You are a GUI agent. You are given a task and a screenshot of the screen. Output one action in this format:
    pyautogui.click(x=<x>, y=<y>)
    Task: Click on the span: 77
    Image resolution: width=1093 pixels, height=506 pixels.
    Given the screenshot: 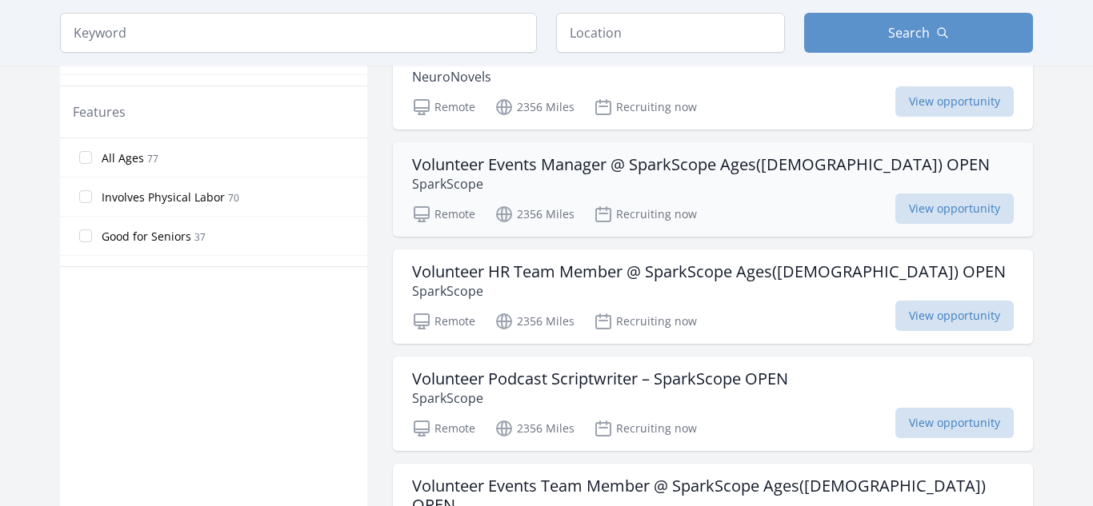 What is the action you would take?
    pyautogui.click(x=153, y=158)
    